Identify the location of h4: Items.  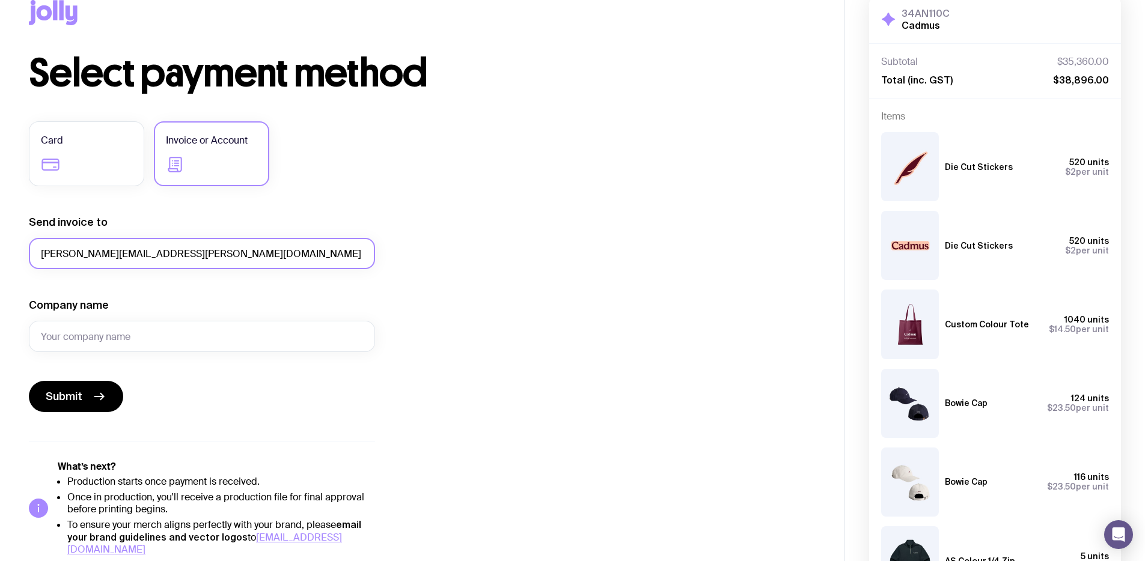
(995, 117).